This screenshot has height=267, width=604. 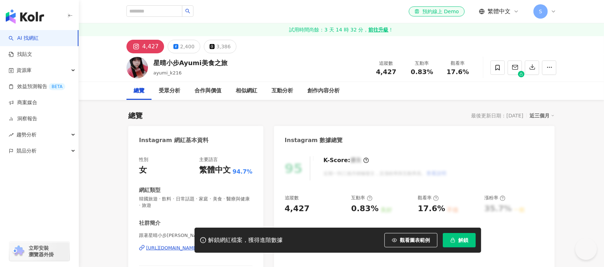 I want to click on a: 試用時間尚餘：3 天 14 時 32 分，前往升級！, so click(x=341, y=30).